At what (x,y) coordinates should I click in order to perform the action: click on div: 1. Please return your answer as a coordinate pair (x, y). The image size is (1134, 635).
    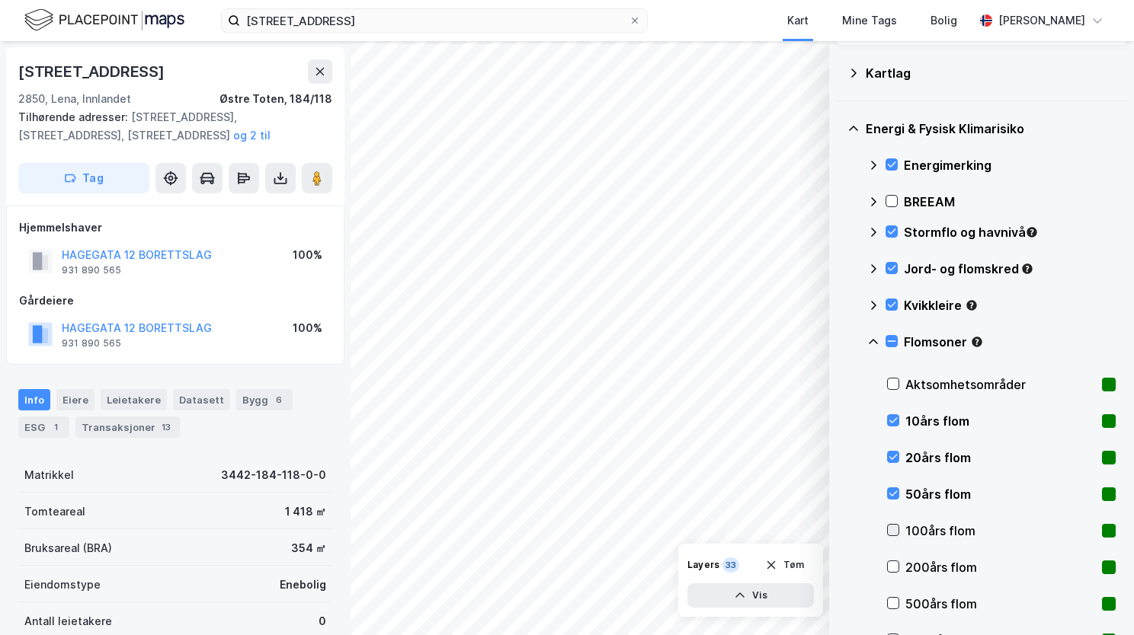
    Looking at the image, I should click on (56, 427).